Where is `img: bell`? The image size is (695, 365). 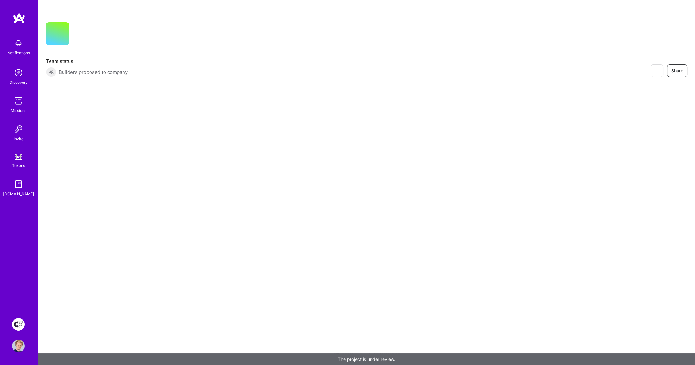 img: bell is located at coordinates (18, 43).